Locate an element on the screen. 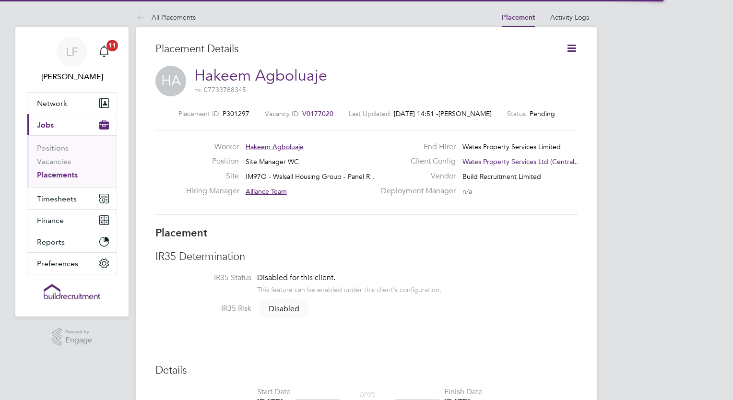  label: Deployment Manager is located at coordinates (416, 191).